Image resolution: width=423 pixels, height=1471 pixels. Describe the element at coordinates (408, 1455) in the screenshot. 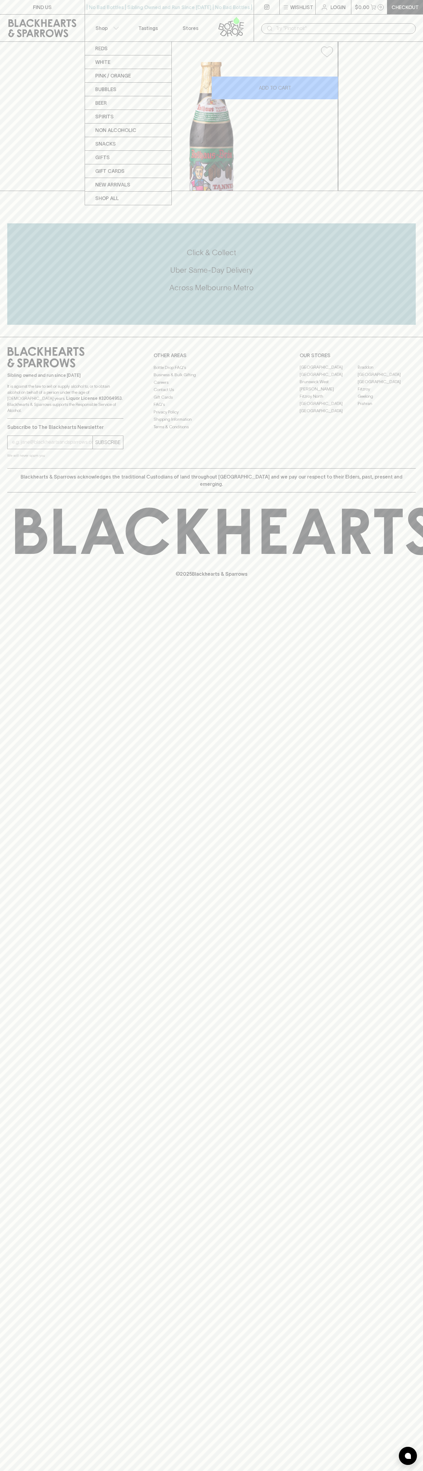

I see `img: bubble-icon` at that location.